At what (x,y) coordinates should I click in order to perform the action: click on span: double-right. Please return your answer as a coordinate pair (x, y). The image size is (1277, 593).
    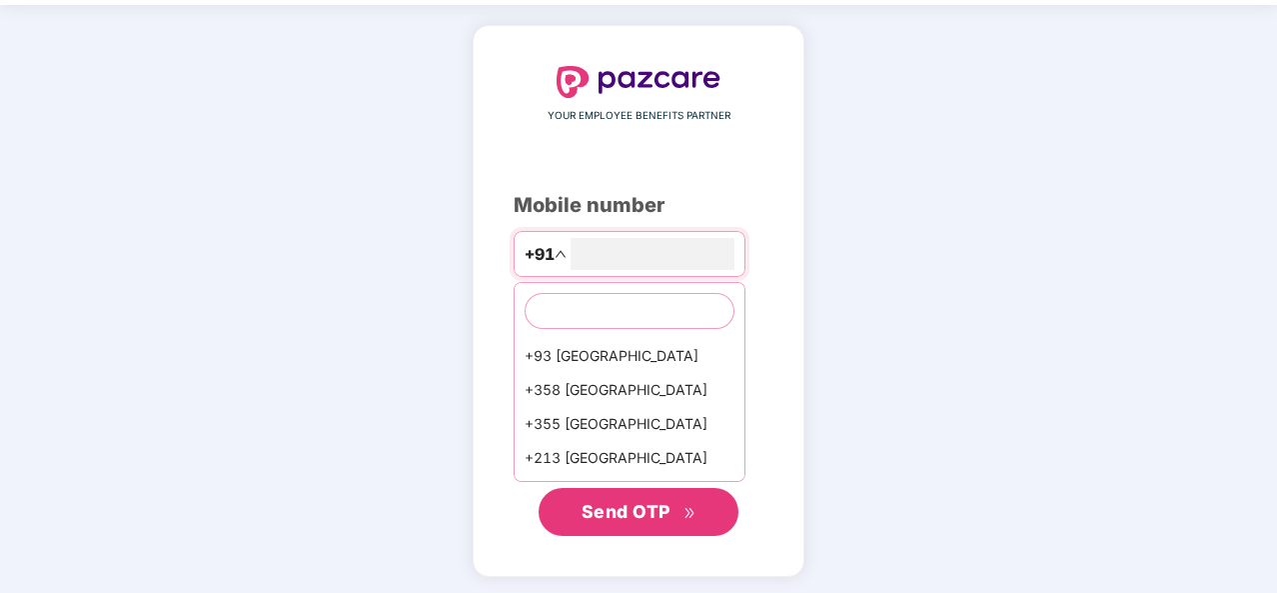
    Looking at the image, I should click on (690, 513).